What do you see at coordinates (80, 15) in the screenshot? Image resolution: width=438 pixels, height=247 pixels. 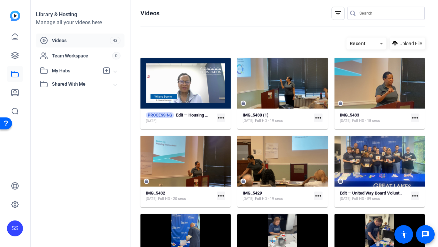 I see `div: Library & Hosting` at bounding box center [80, 15].